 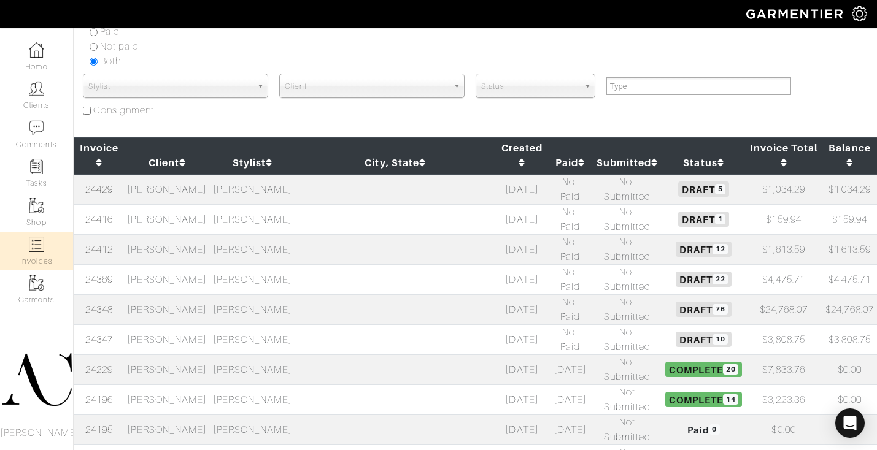 I want to click on img: clients-icon-6bae9207a08558b7cb47a8932f037763ab4055f8c8b6bfacd5dc20c3e0201464.png, so click(x=36, y=88).